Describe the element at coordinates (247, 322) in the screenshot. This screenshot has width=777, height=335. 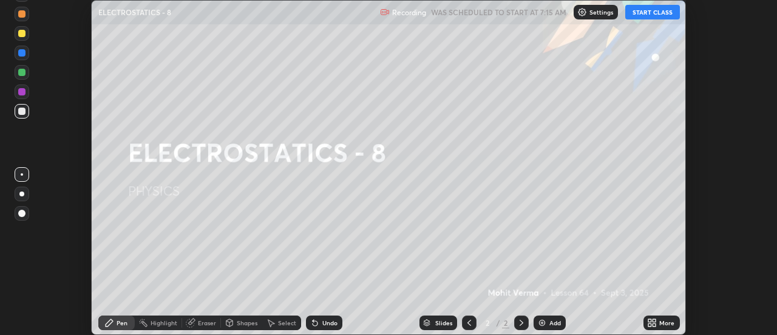
I see `div: Shapes` at that location.